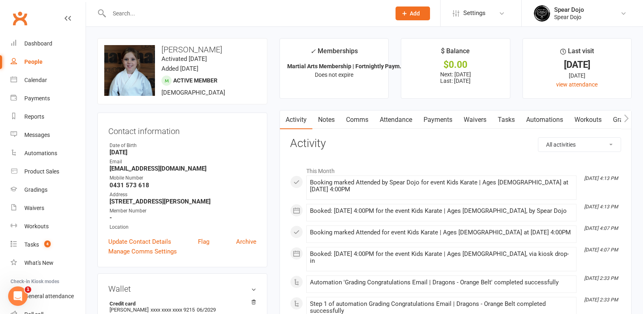 This screenshot has width=643, height=314. Describe the element at coordinates (346, 66) in the screenshot. I see `strong: Martial Arts Membership | Fortnightly Paym...` at that location.